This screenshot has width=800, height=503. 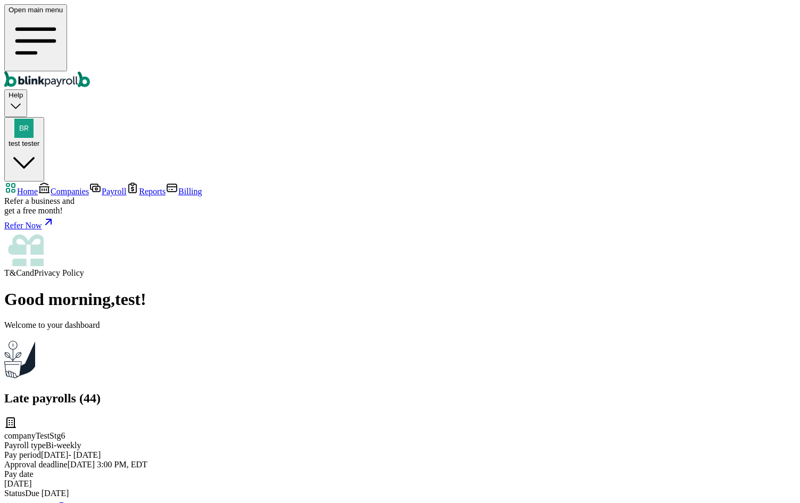 What do you see at coordinates (22, 455) in the screenshot?
I see `span: Pay period` at bounding box center [22, 455].